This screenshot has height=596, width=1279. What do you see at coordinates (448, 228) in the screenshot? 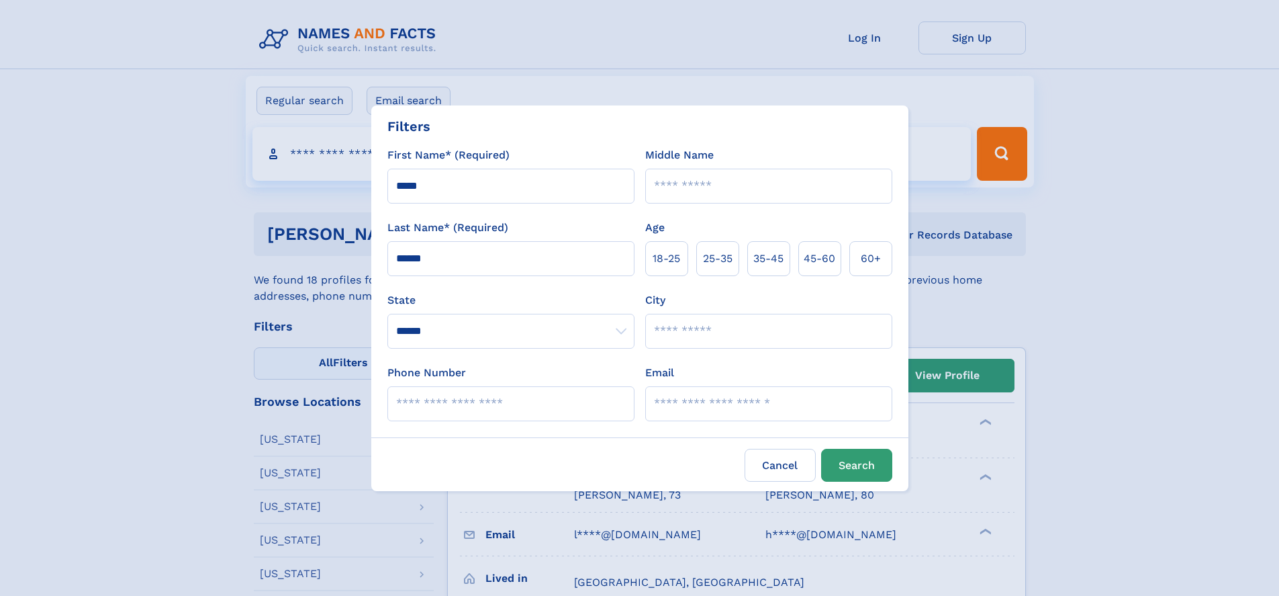
I see `label: Last Name* (Required)` at bounding box center [448, 228].